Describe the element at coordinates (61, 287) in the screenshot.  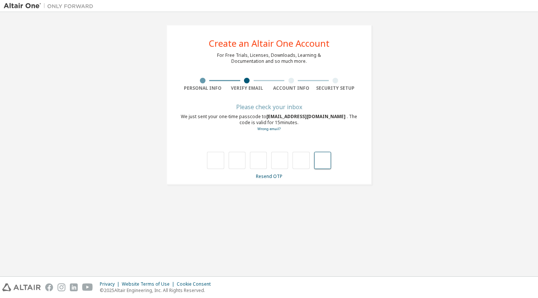
I see `img: instagram.svg` at that location.